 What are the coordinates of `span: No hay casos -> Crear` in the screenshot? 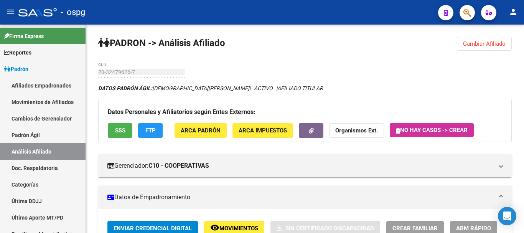 It's located at (432, 130).